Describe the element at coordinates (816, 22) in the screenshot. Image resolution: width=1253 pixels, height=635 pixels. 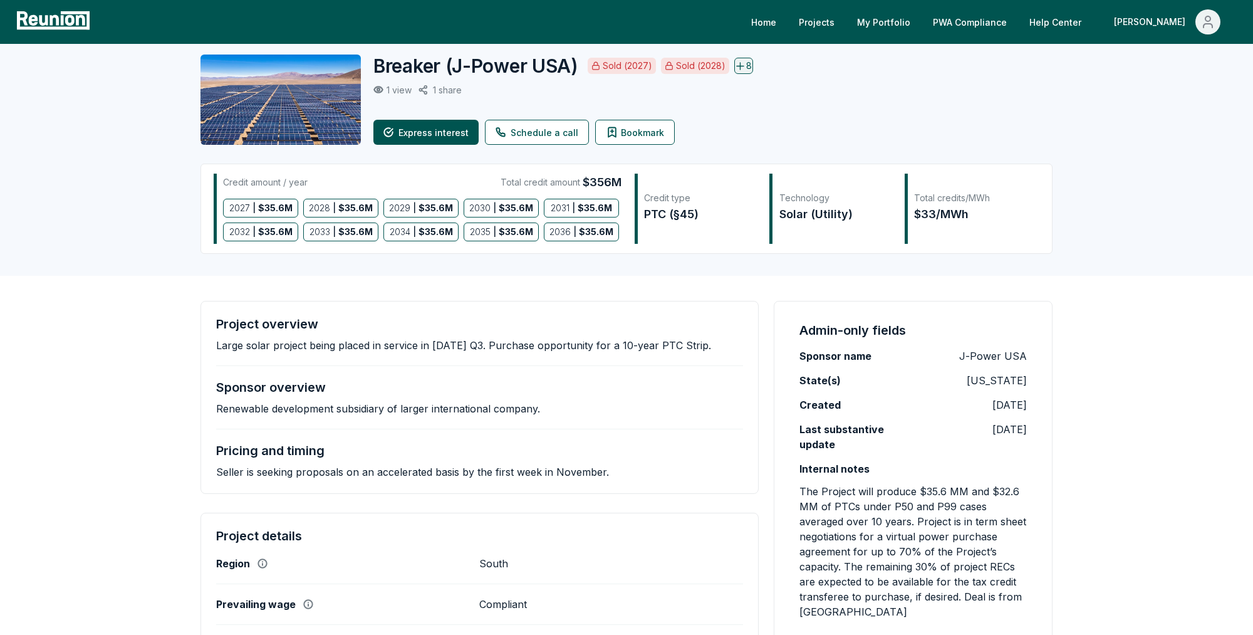
I see `a: Projects` at that location.